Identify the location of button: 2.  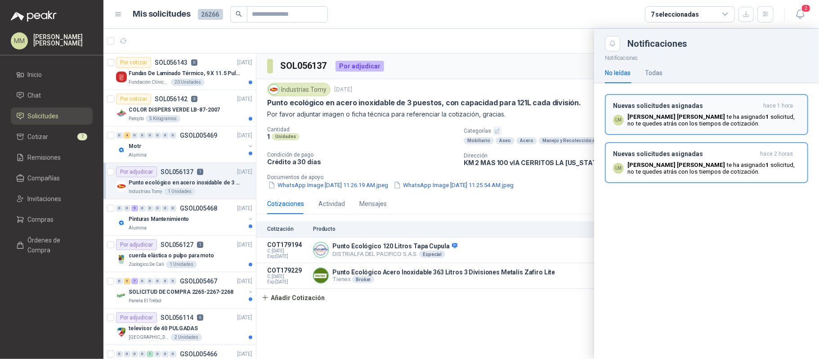
(801, 14).